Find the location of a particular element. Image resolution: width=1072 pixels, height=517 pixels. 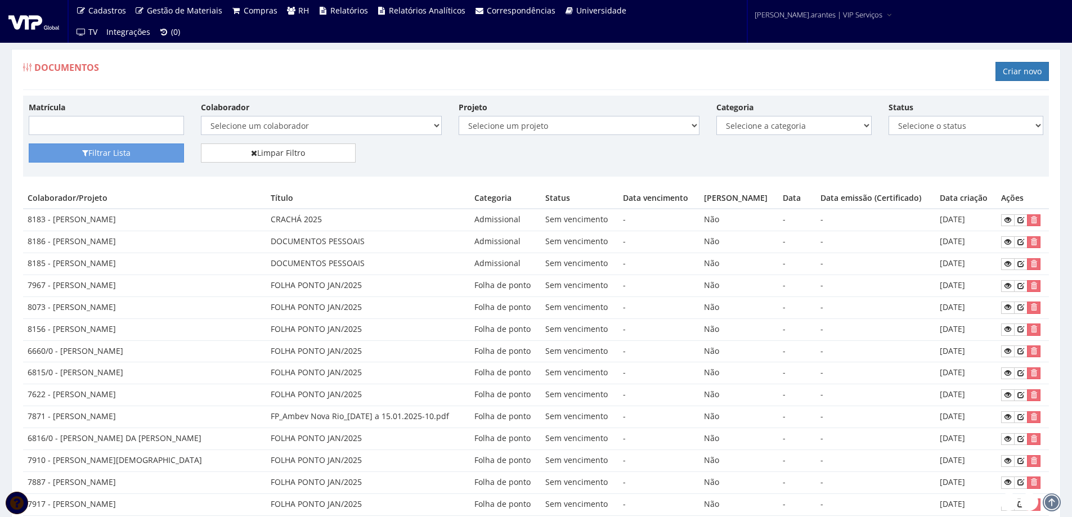

span: Relatórios is located at coordinates (349, 10).